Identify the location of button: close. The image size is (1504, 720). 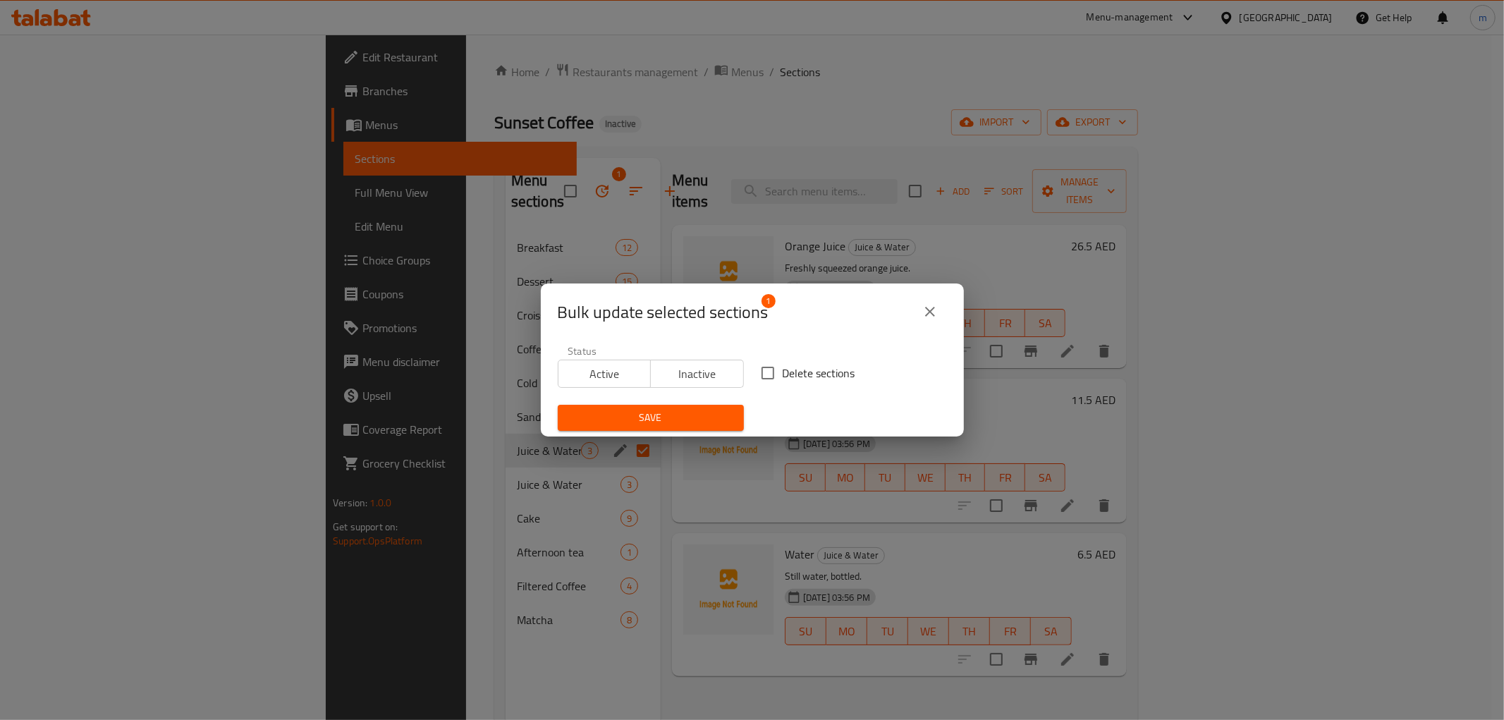
(930, 312).